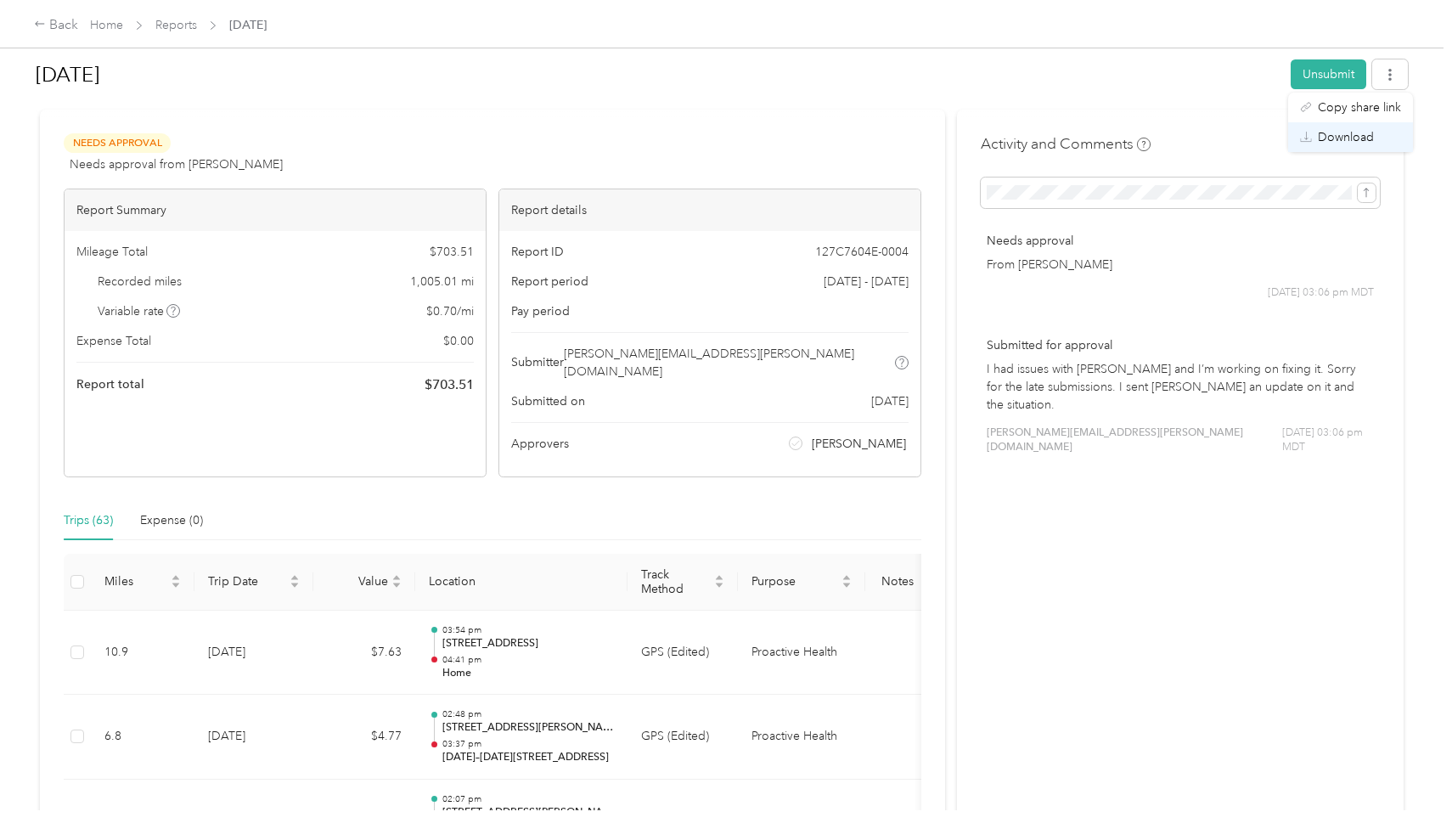 The width and height of the screenshot is (1452, 840). Describe the element at coordinates (114, 340) in the screenshot. I see `span: Expense Total` at that location.